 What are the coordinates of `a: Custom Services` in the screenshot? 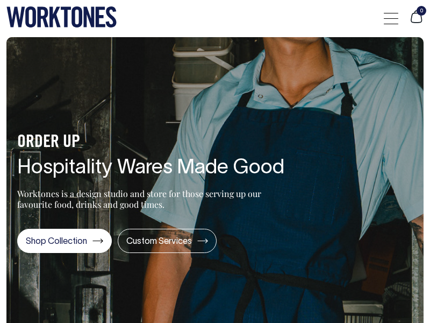 It's located at (167, 241).